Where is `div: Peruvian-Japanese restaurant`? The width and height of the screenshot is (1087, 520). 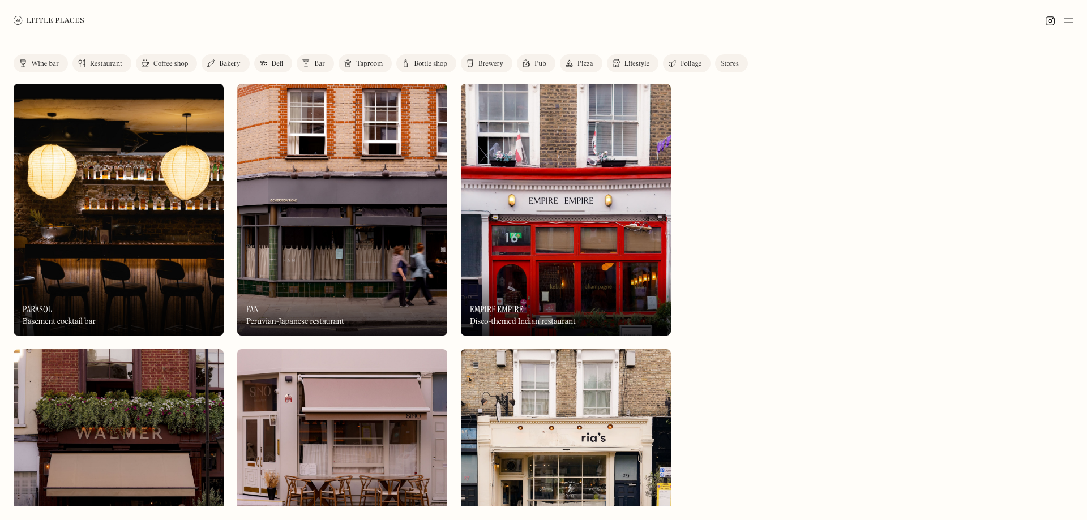 div: Peruvian-Japanese restaurant is located at coordinates (295, 322).